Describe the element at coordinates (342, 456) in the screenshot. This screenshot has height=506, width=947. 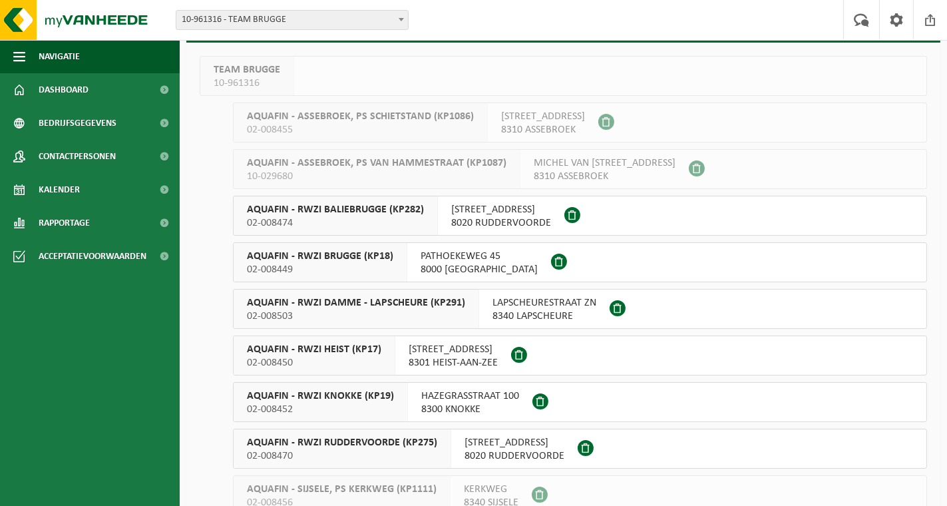
I see `span: 02-008470` at that location.